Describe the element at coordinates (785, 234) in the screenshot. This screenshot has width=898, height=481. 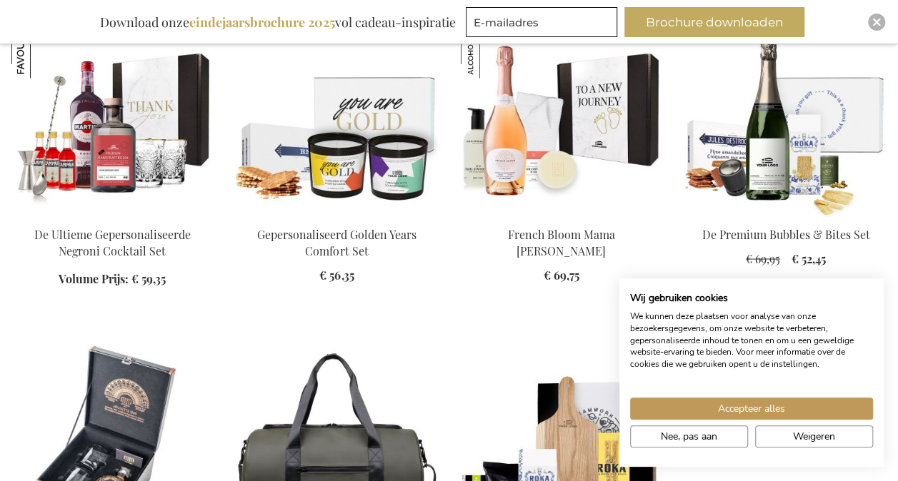
I see `a: De Premium Bubbles & Bites Set` at that location.